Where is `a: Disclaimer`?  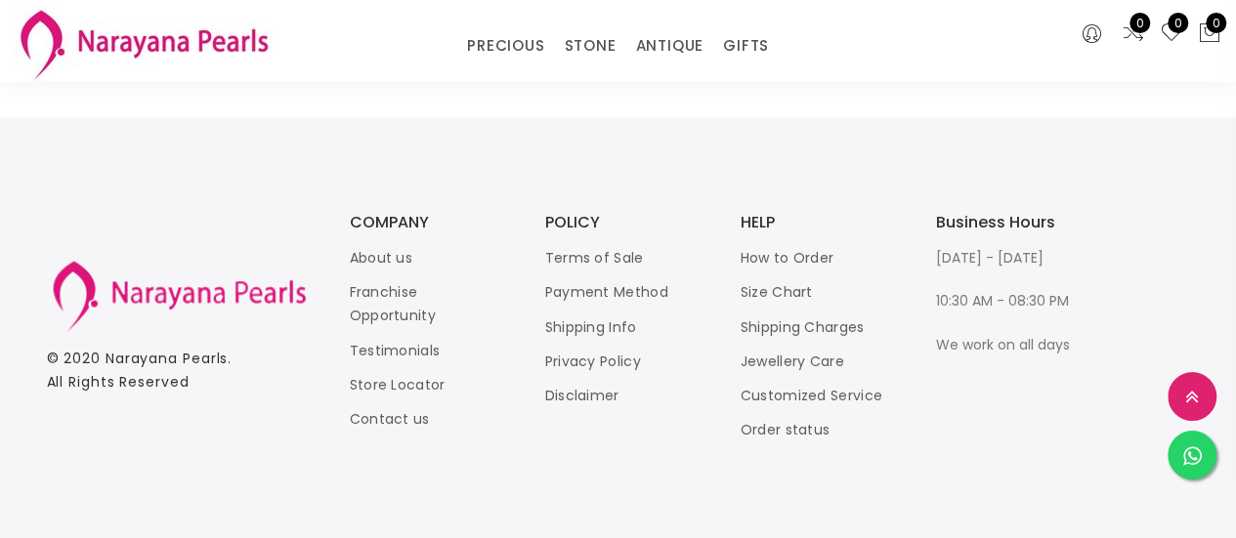 a: Disclaimer is located at coordinates (582, 395).